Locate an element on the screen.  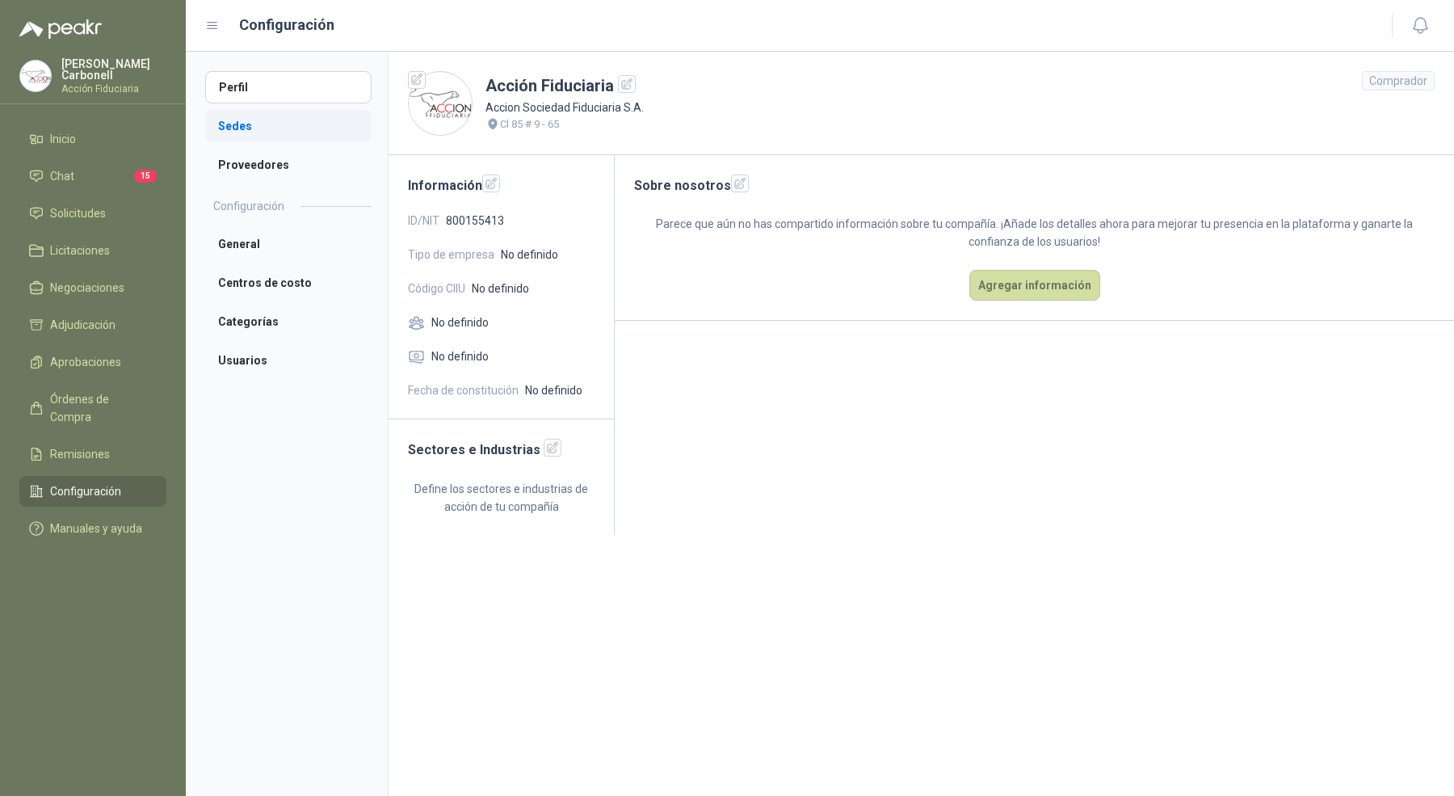
span: Manuales y ayuda is located at coordinates (96, 528).